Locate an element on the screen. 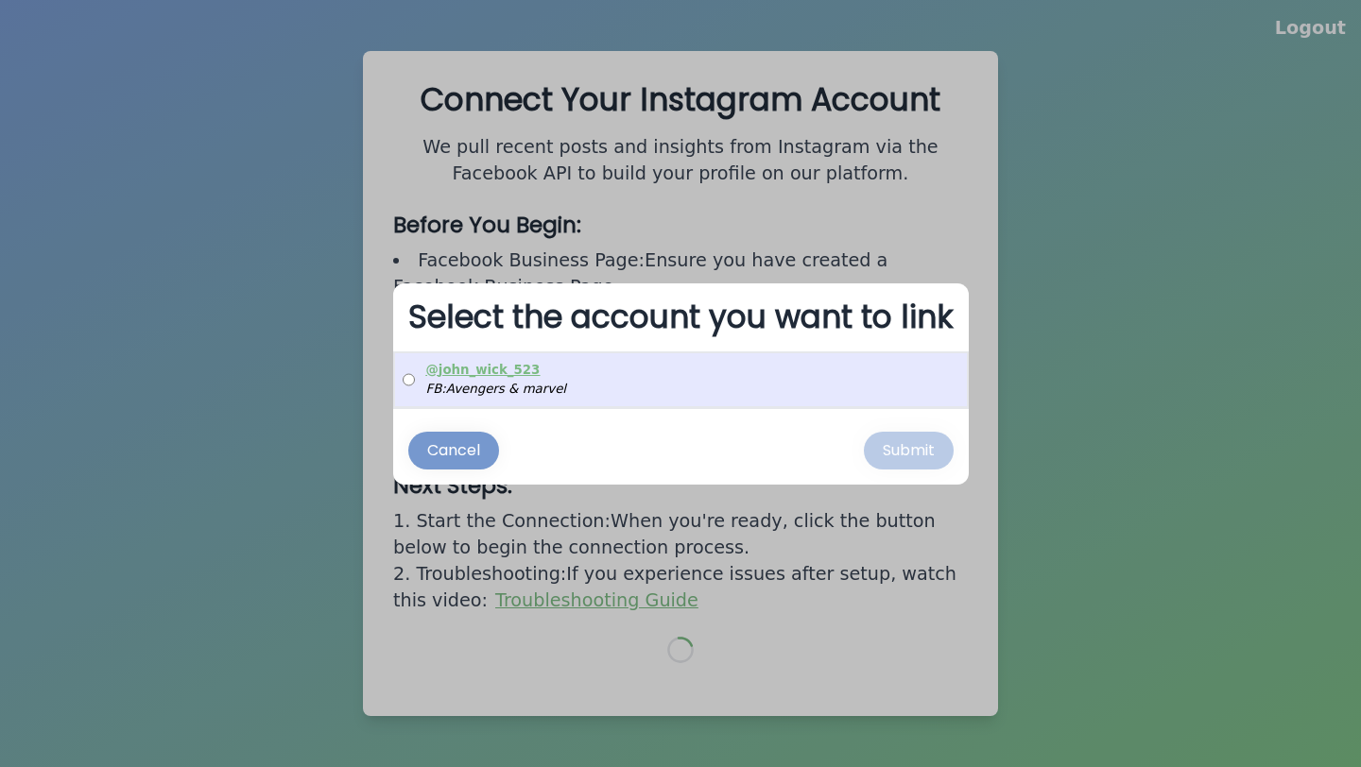 The image size is (1361, 767). h2: Select the account you want to link is located at coordinates (680, 318).